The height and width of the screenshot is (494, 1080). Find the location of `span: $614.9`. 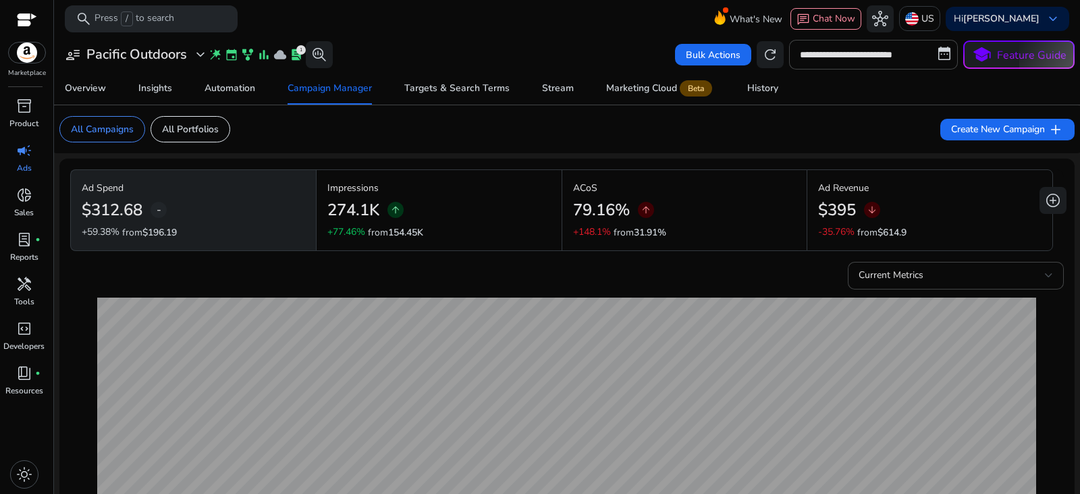

span: $614.9 is located at coordinates (892, 232).